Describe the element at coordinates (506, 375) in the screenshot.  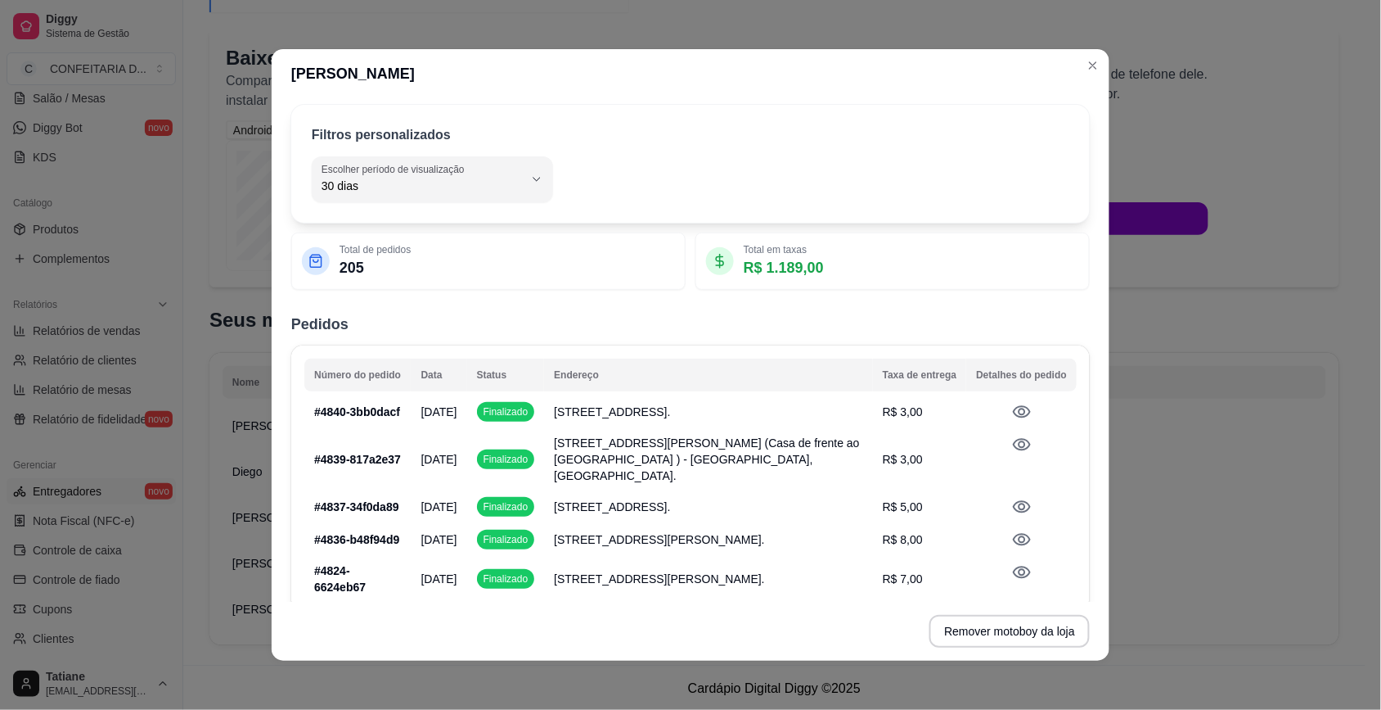
I see `th: Status` at that location.